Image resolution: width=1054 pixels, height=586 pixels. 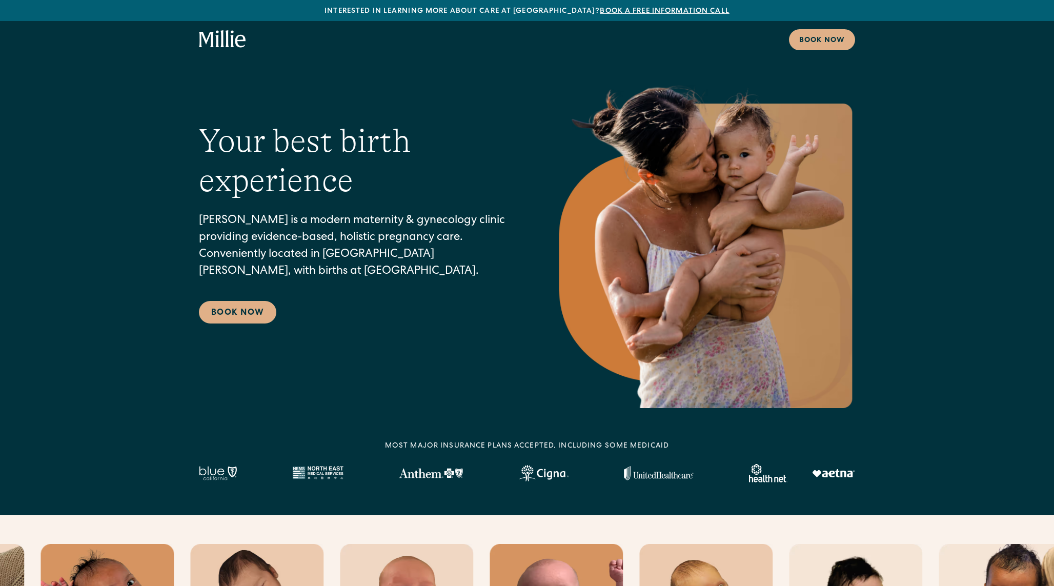 I want to click on div: MOST MAJOR INSURANCE PLANS ACCEPTED, INCLUDING some MEDICAID, so click(x=527, y=446).